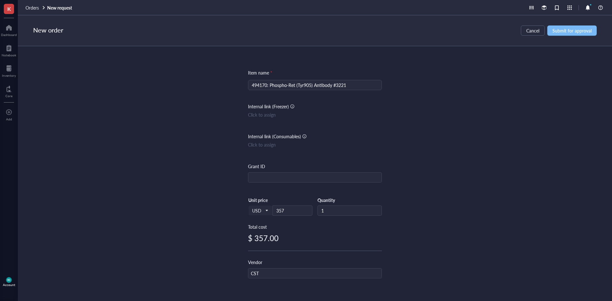 This screenshot has width=612, height=301. I want to click on div: Grant ID, so click(256, 166).